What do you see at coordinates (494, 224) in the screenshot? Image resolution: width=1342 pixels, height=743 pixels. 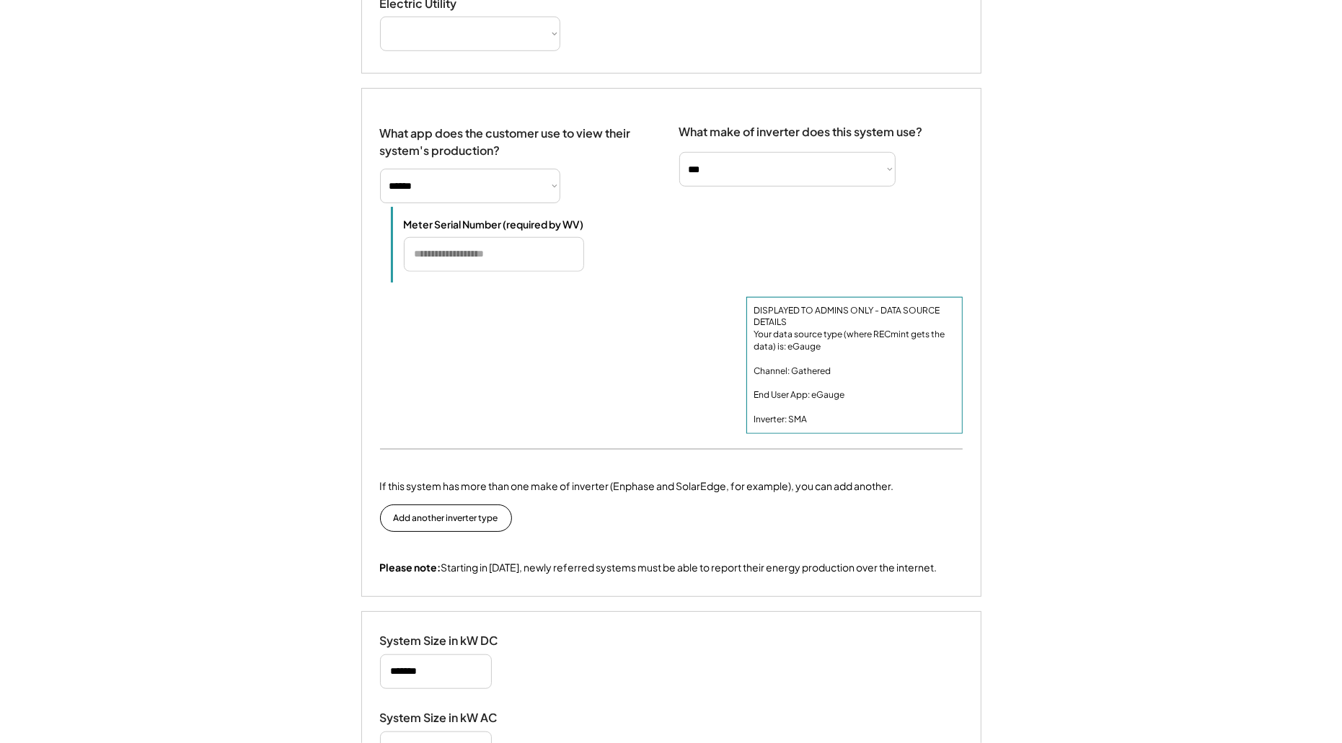 I see `div: Meter Serial Number (required by WV)` at bounding box center [494, 224].